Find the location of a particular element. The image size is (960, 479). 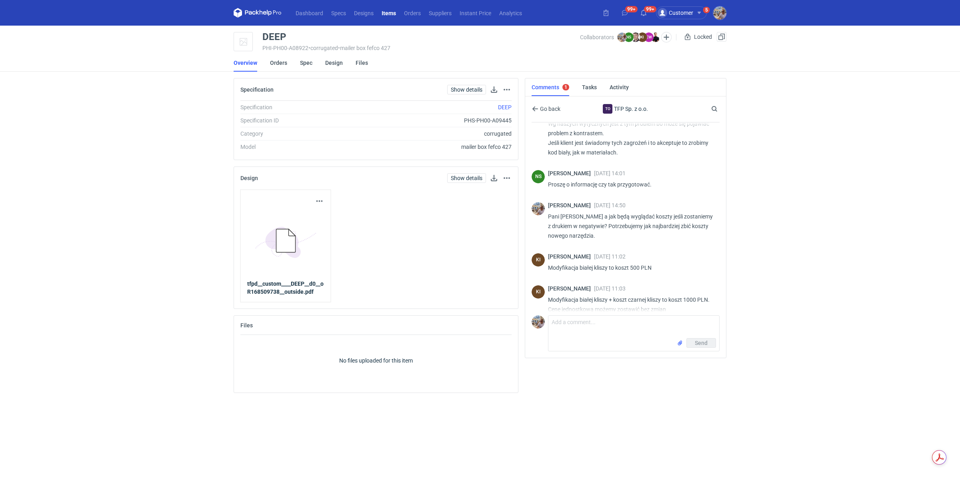

button: Customer5 is located at coordinates (685, 13).